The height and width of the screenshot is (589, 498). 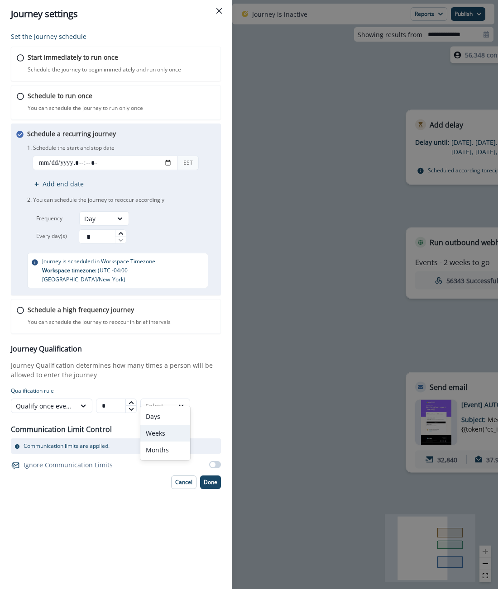 What do you see at coordinates (211, 483) in the screenshot?
I see `p: Done` at bounding box center [211, 483].